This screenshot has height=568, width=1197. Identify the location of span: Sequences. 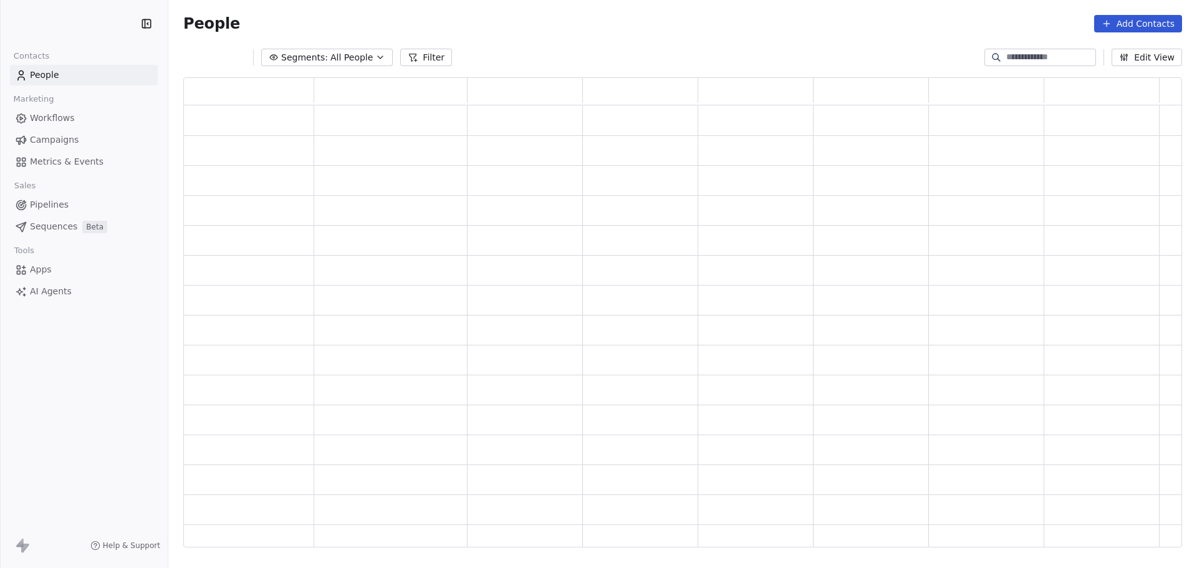
(54, 226).